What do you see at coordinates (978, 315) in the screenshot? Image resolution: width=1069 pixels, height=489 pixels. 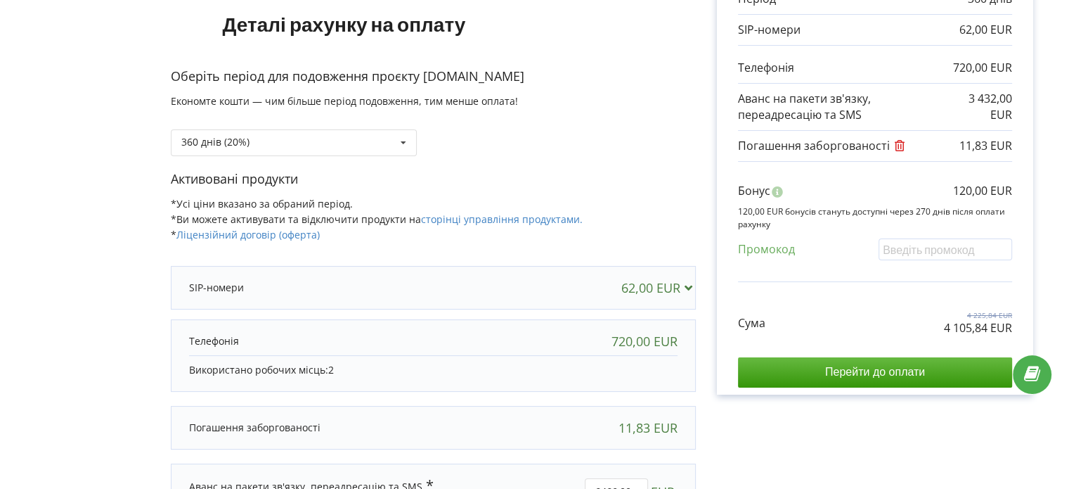 I see `p: 4 225,84 EUR` at bounding box center [978, 315].